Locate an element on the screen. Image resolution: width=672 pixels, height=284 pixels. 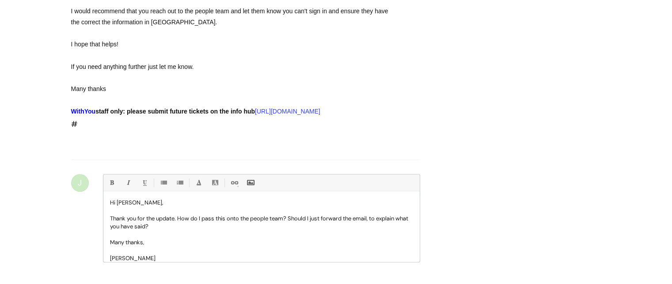
a: Italic (Ctrl-I) is located at coordinates (128, 182).